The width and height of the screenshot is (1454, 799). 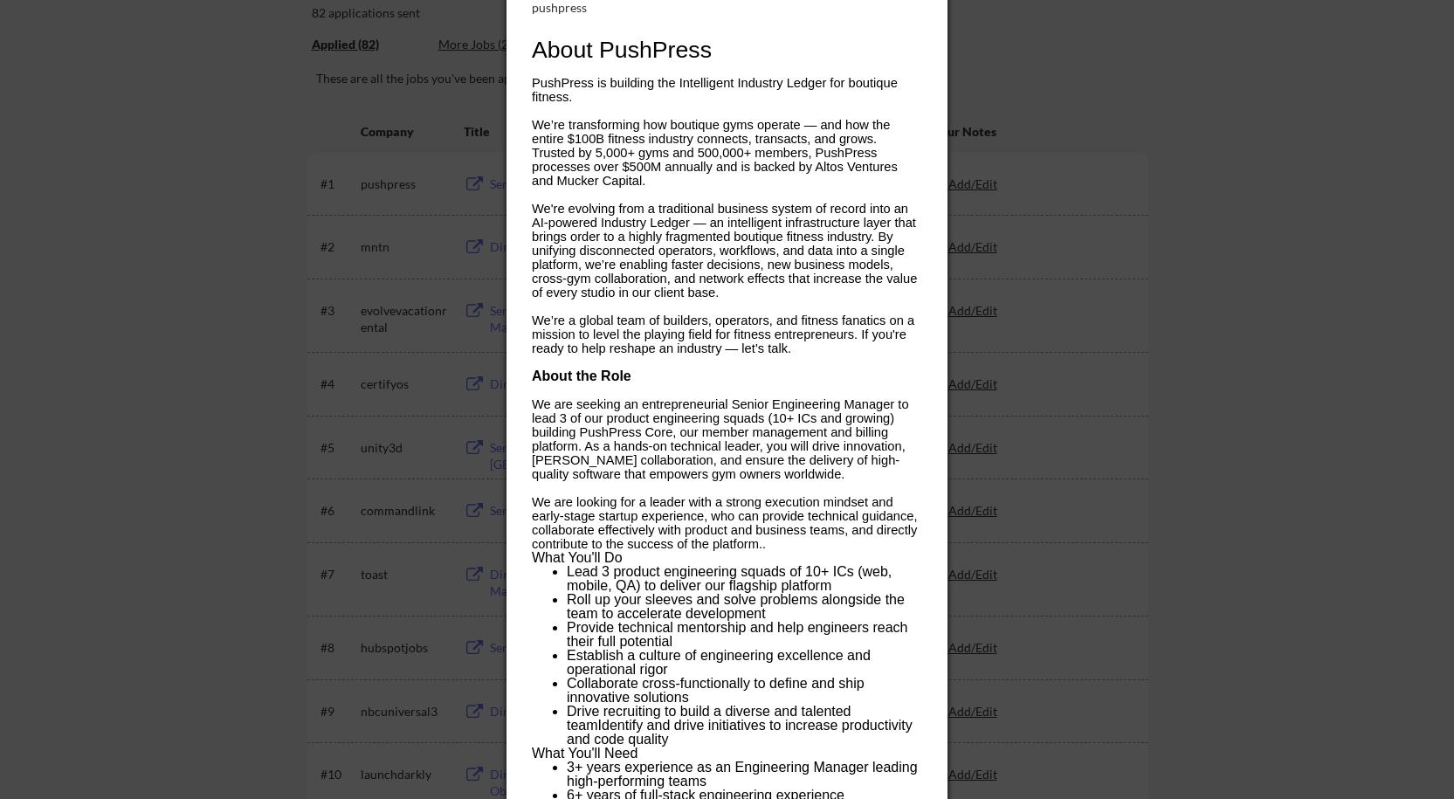 What do you see at coordinates (744, 691) in the screenshot?
I see `li: Collaborate cross-functionally to define and ship innovative solutions` at bounding box center [744, 691].